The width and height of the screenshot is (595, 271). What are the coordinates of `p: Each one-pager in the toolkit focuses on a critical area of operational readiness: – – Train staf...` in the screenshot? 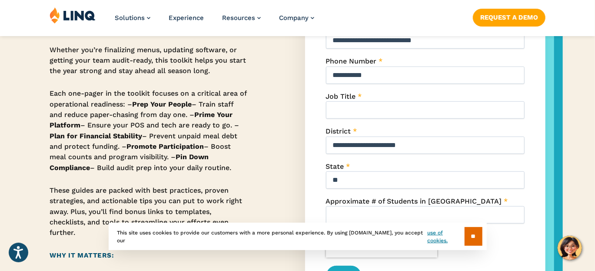 It's located at (148, 130).